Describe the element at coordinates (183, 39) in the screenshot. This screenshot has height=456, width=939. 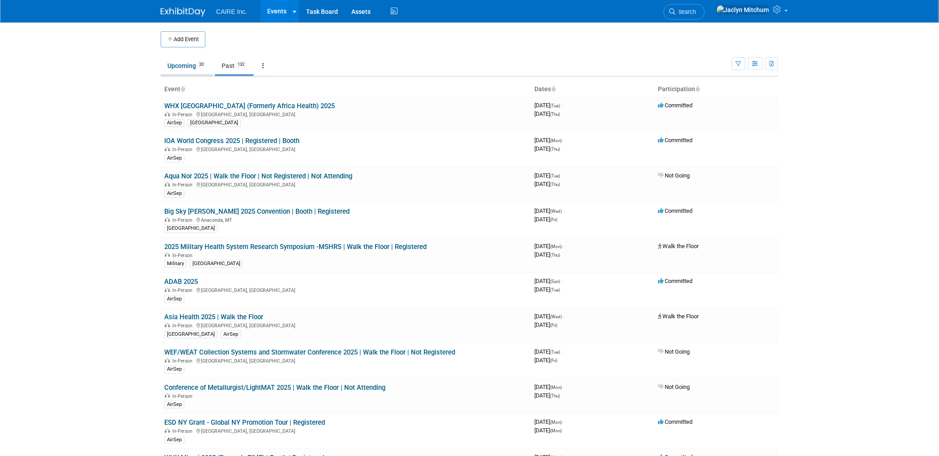
I see `button: Add Event` at that location.